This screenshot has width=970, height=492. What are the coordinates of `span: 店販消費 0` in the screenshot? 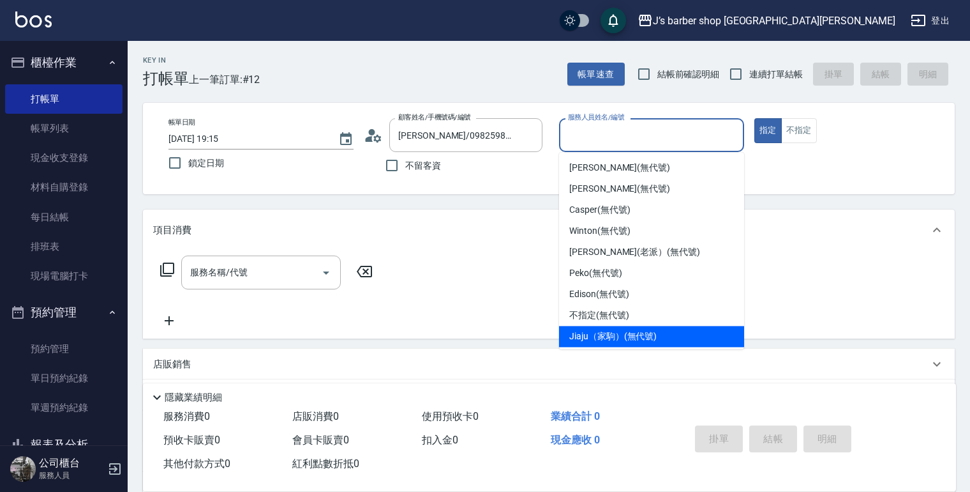 It's located at (315, 416).